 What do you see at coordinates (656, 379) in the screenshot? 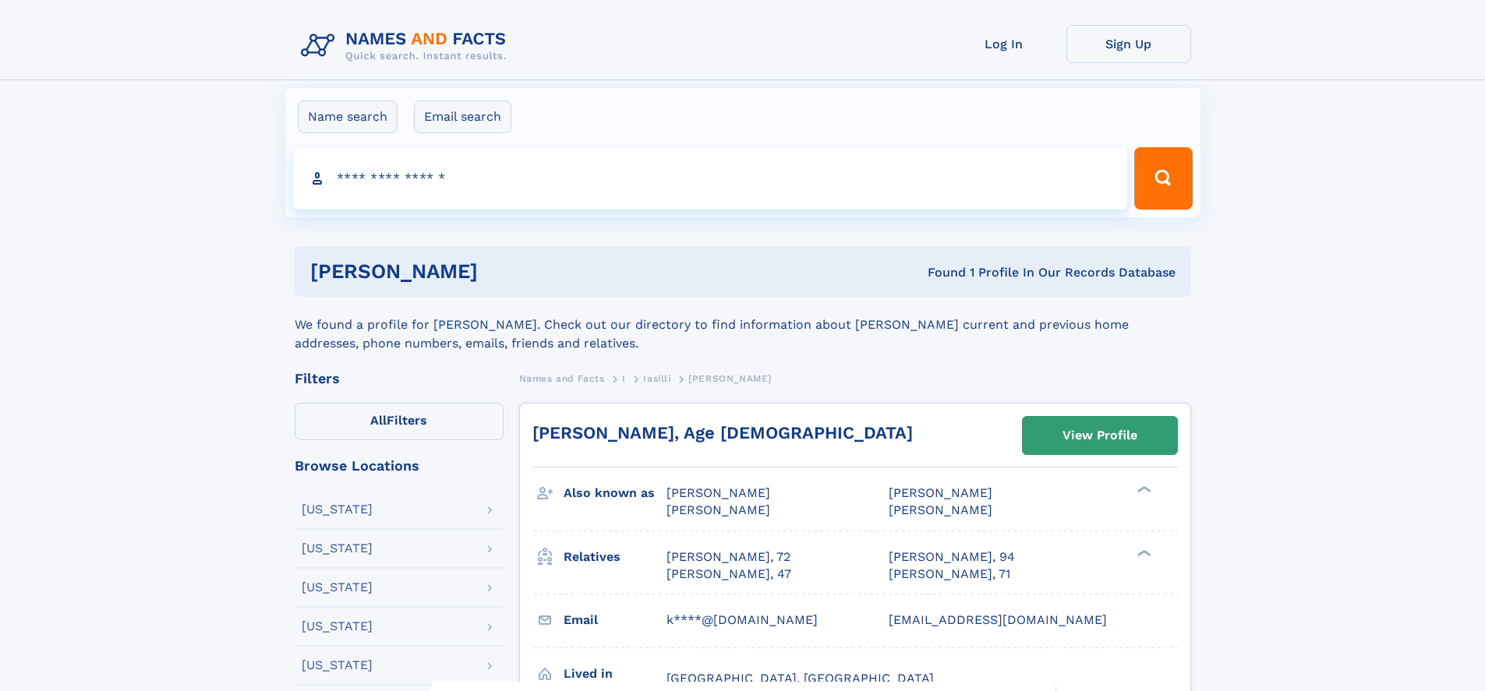
I see `span: Iasilli` at bounding box center [656, 379].